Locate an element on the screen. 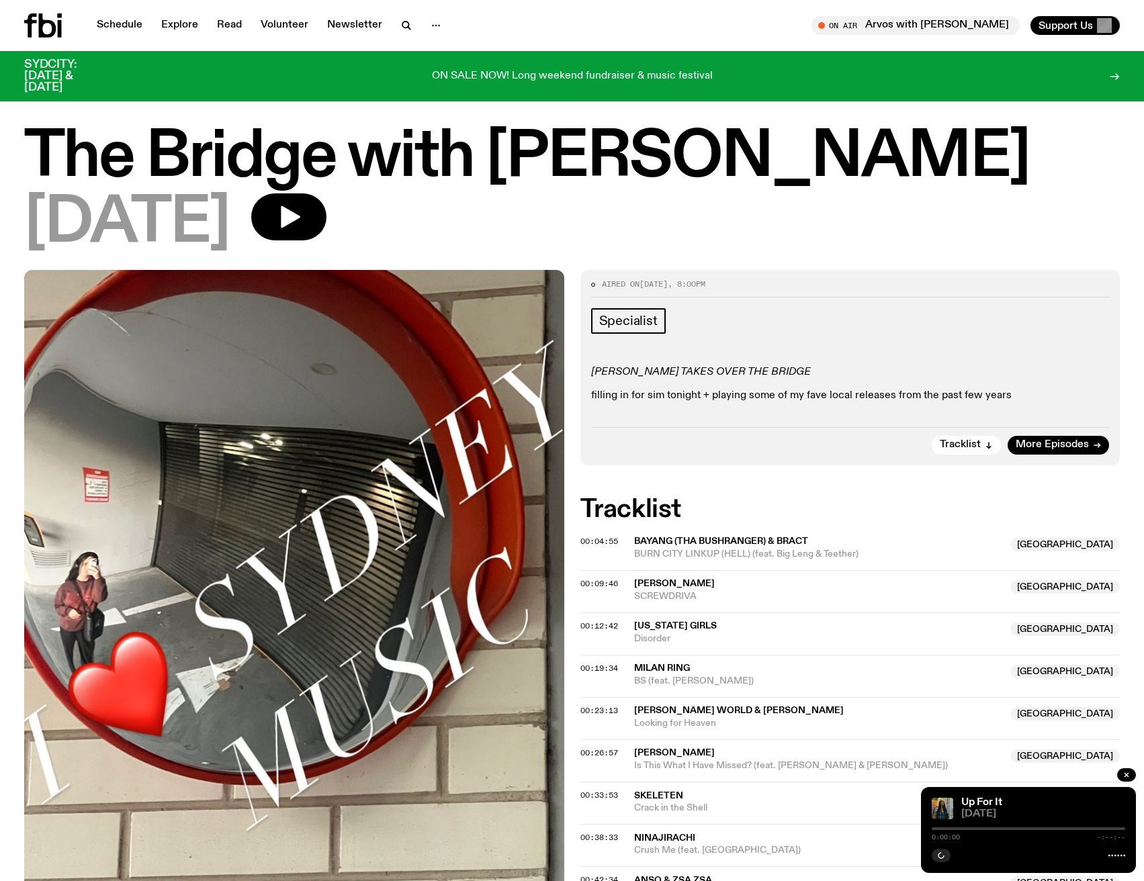 This screenshot has height=881, width=1144. a: More Episodes is located at coordinates (1058, 445).